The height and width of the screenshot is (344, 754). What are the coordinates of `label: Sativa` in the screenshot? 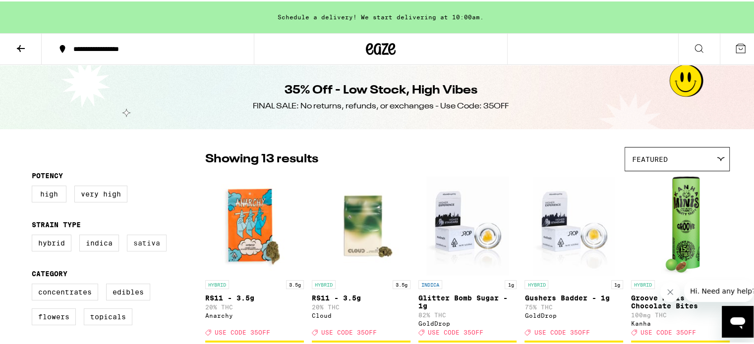 It's located at (147, 242).